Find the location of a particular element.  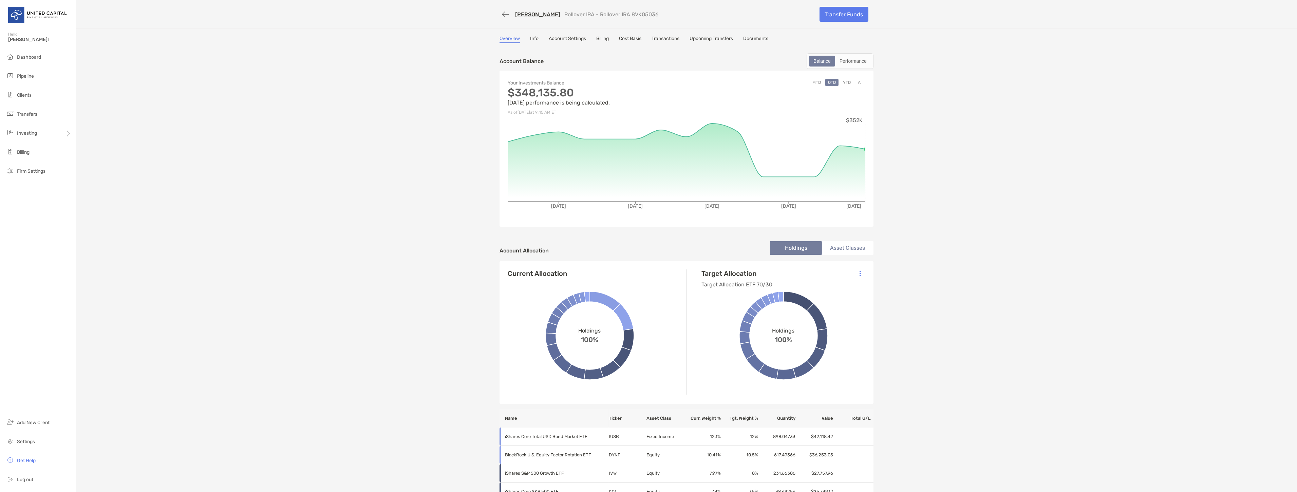

p: iShares S&P 500 Growth ETF is located at coordinates (552, 473).